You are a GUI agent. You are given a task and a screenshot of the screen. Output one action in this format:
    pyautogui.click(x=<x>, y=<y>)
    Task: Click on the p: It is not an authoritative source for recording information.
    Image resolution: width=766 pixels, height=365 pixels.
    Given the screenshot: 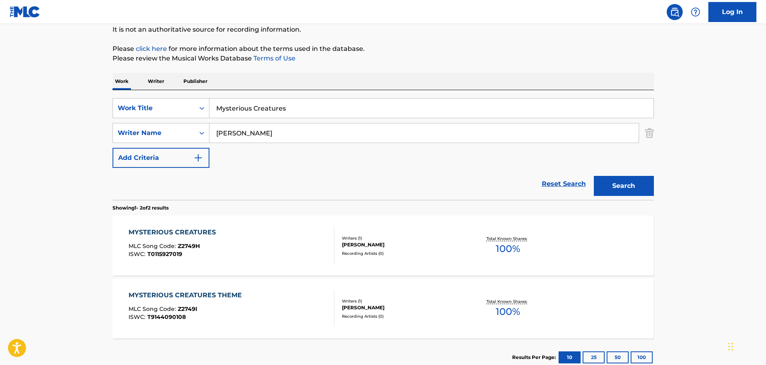 What is the action you would take?
    pyautogui.click(x=383, y=30)
    